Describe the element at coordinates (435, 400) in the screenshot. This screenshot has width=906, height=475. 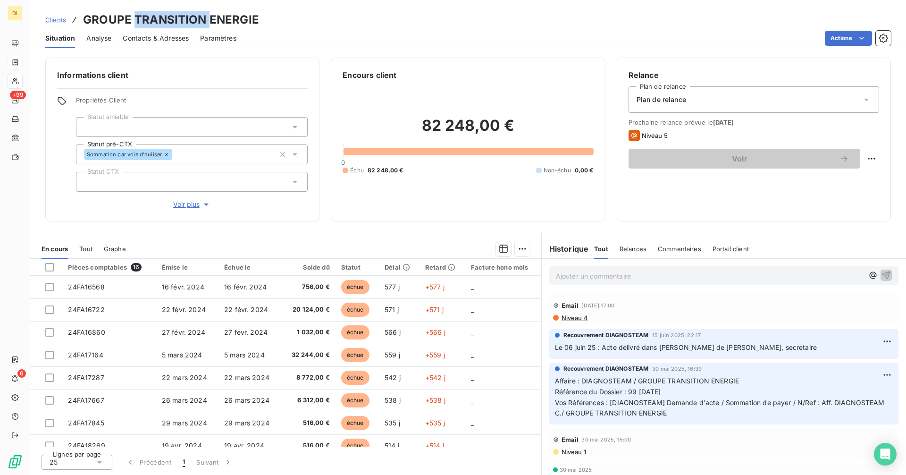
I see `span: +538 j` at that location.